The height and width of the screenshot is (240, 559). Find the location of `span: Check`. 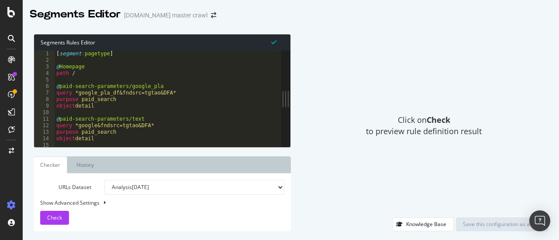

span: Check is located at coordinates (55, 218).